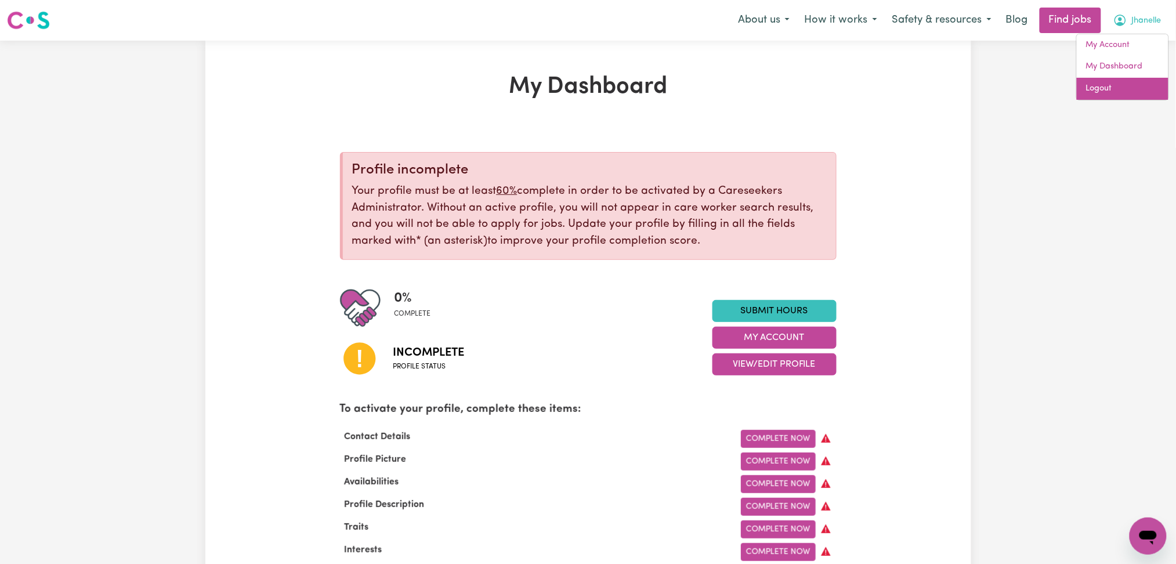 The width and height of the screenshot is (1176, 564). Describe the element at coordinates (507, 191) in the screenshot. I see `u: 60%` at that location.